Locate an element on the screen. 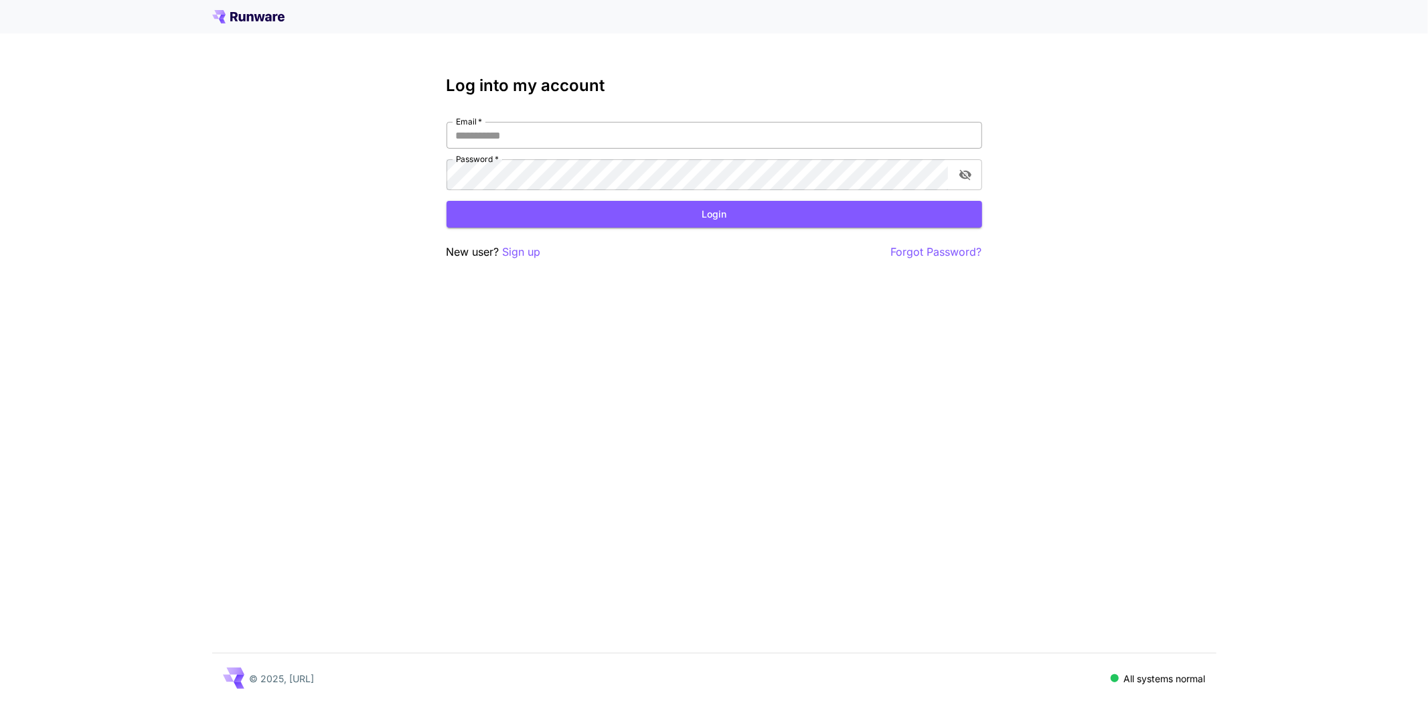 This screenshot has width=1428, height=703. button: Sign up is located at coordinates (522, 252).